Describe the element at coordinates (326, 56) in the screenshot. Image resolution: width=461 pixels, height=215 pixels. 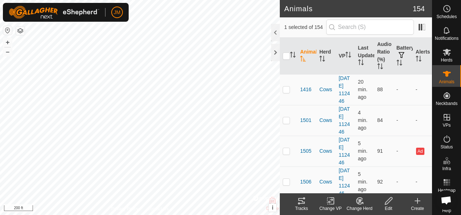
I see `th: Herd` at that location.